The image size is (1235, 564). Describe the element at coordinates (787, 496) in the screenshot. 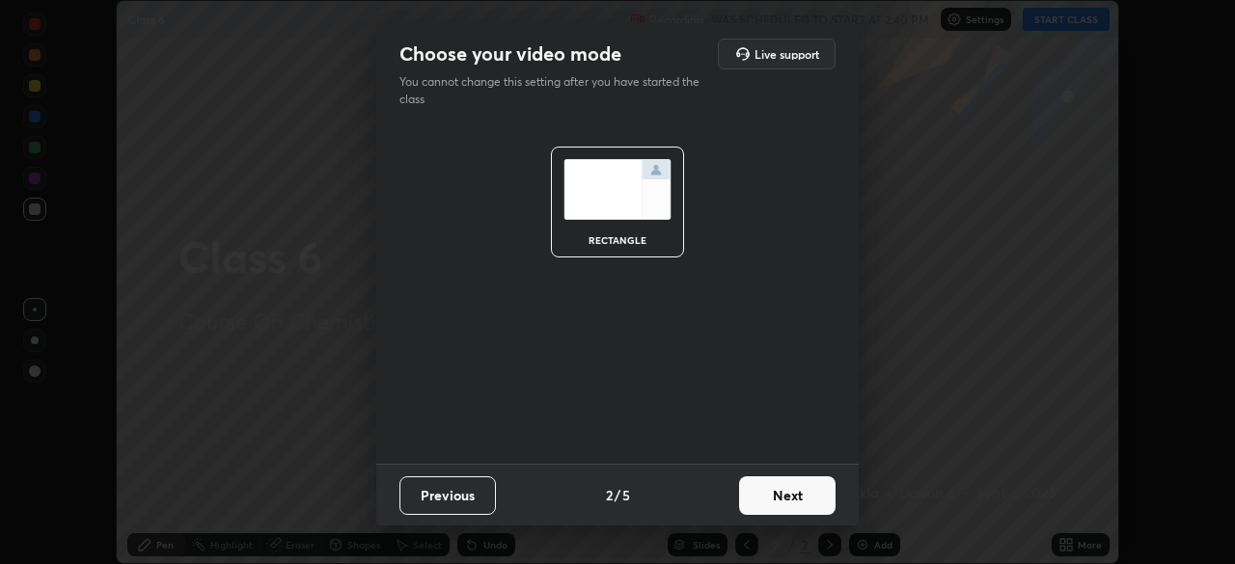

I see `button: Next` at that location.